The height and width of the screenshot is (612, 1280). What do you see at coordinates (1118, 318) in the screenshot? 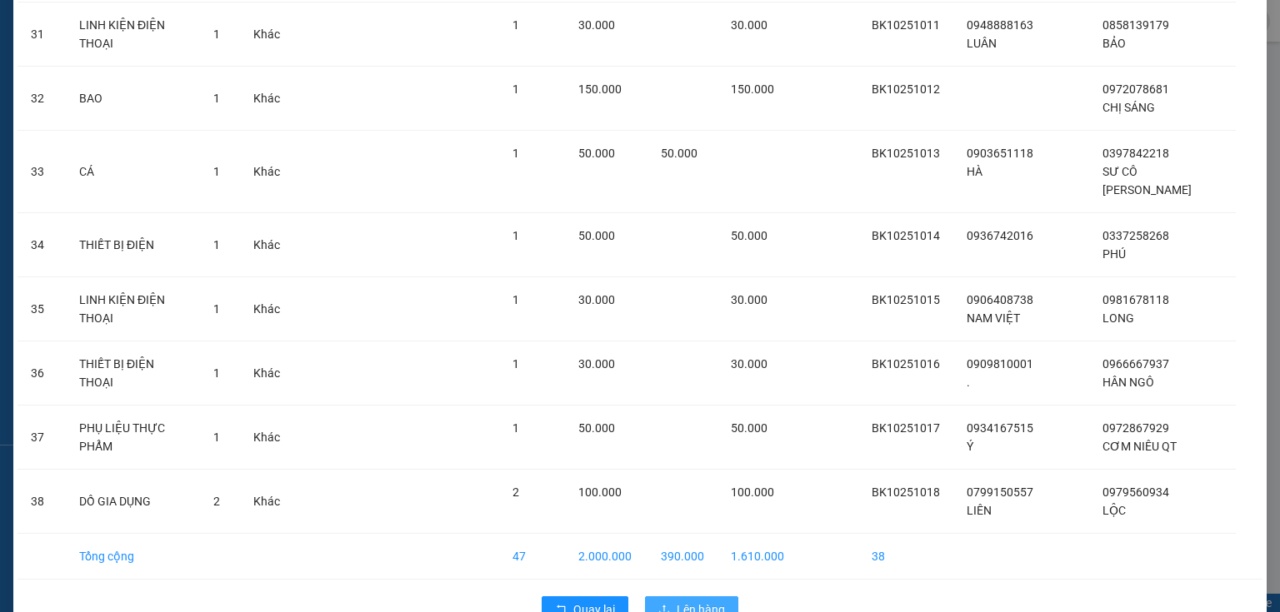
I see `span: LONG` at bounding box center [1118, 318].